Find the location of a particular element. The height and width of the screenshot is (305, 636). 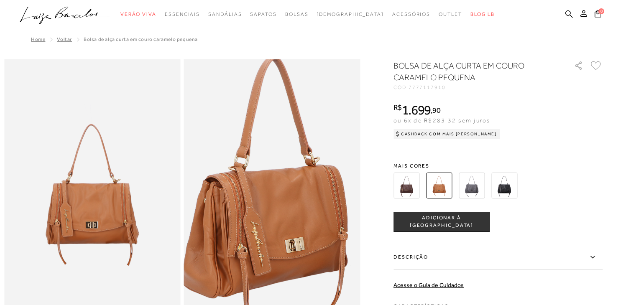

a: Home is located at coordinates (38, 39).